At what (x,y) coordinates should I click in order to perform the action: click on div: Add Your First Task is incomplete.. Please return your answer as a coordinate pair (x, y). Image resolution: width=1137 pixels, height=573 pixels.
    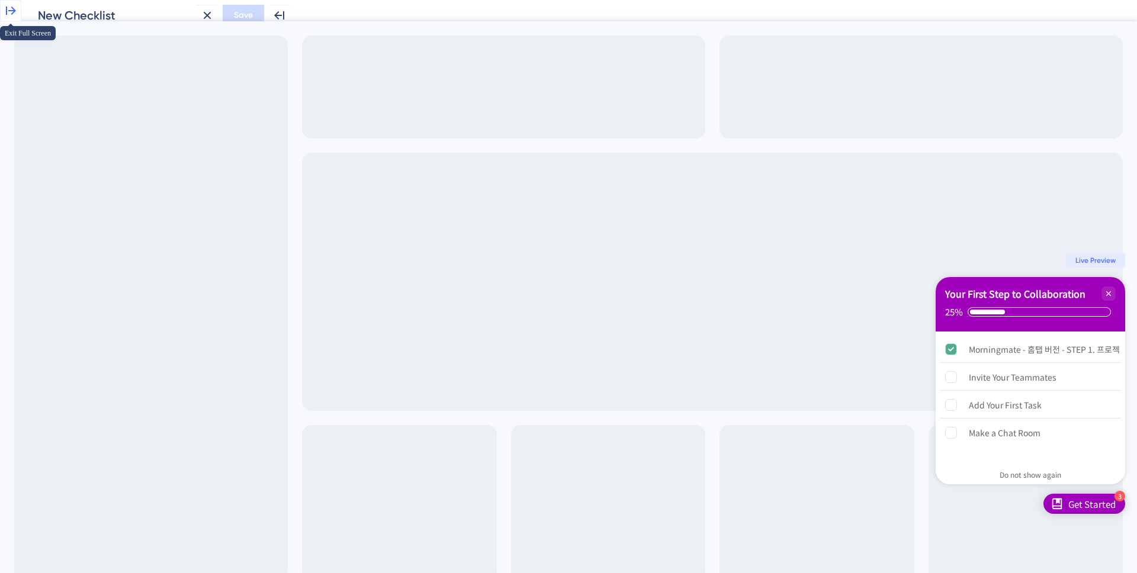
    Looking at the image, I should click on (1030, 405).